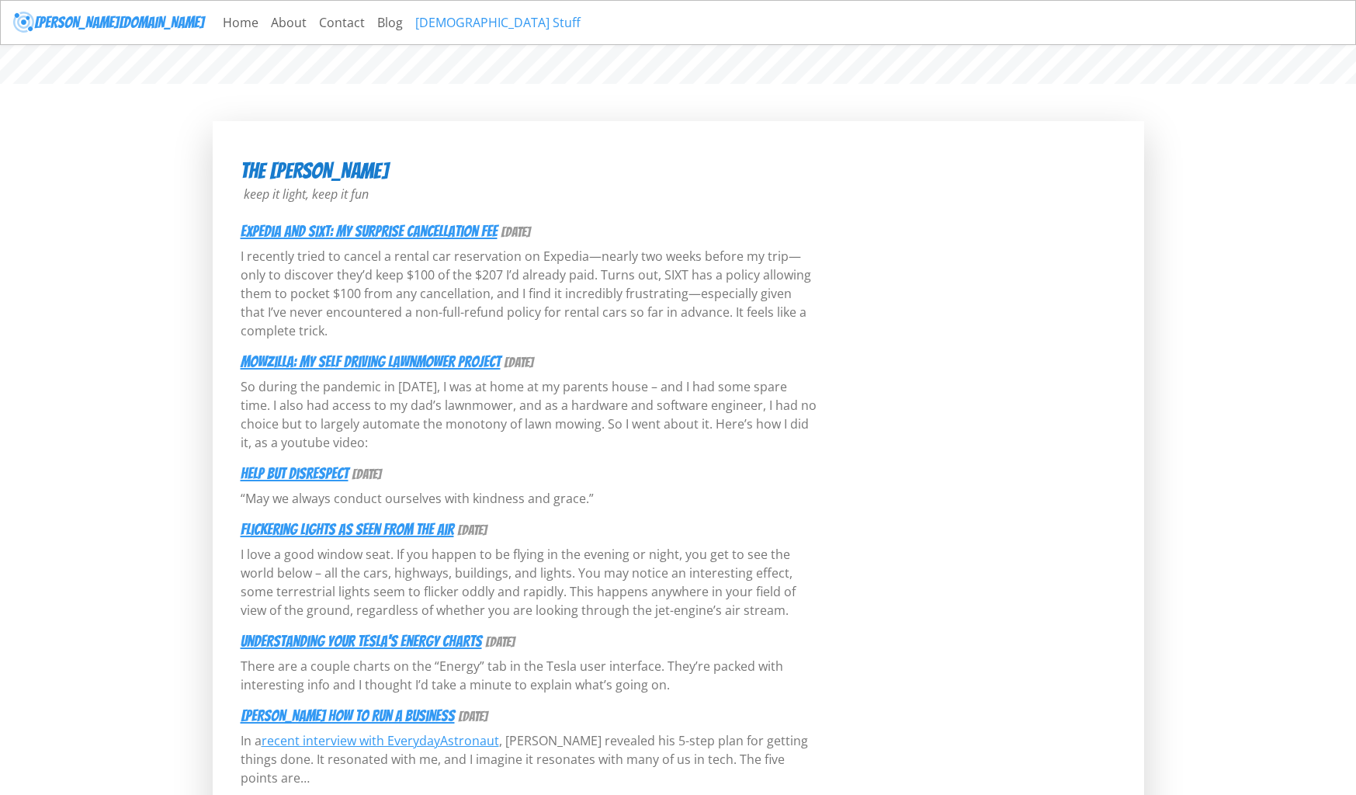  I want to click on a: Home, so click(241, 23).